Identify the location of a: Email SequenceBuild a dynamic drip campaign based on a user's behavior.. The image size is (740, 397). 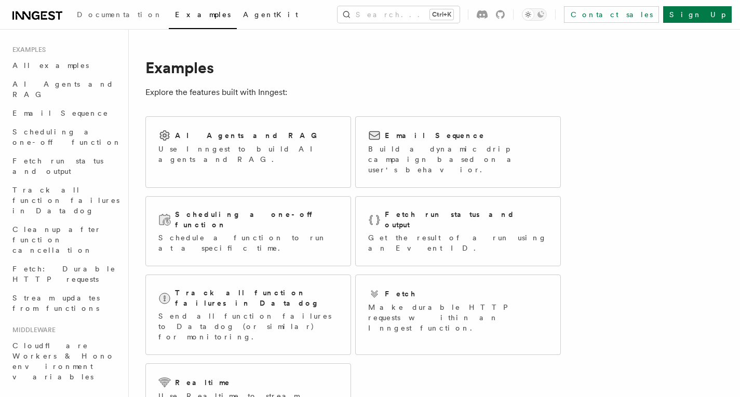
(458, 152).